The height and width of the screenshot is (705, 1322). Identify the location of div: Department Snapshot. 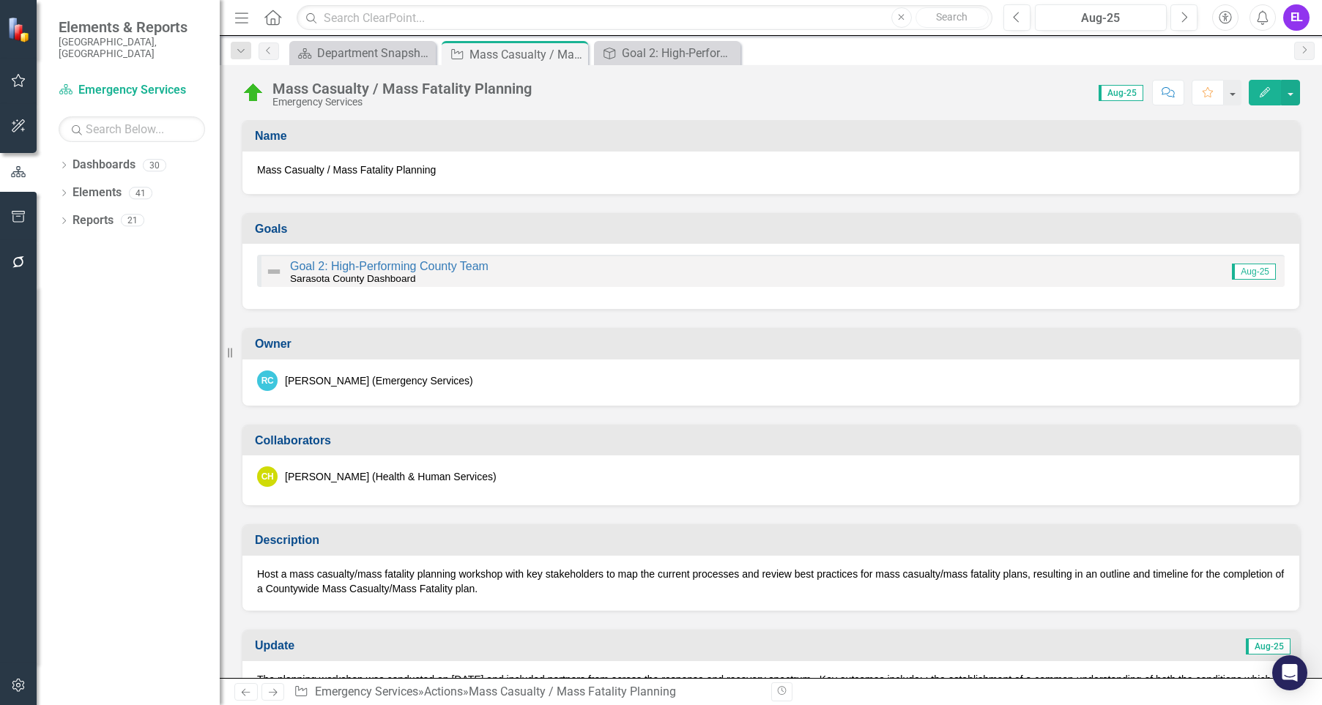
(374, 53).